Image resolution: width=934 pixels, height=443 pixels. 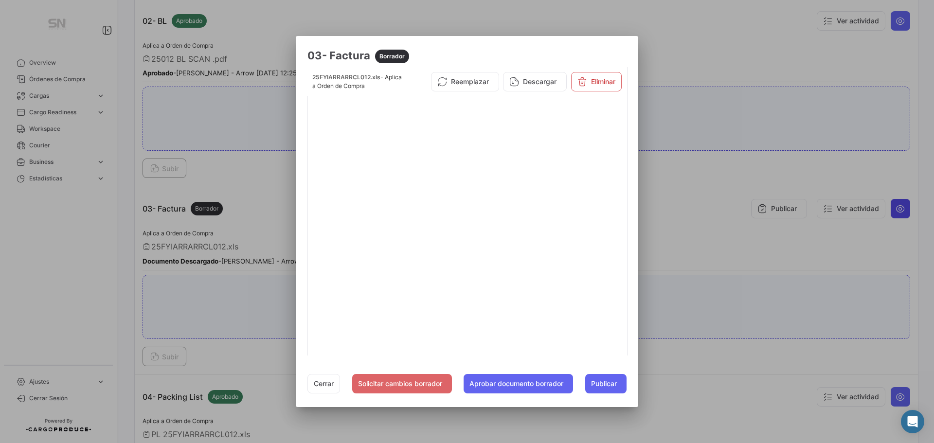 I want to click on button: Cerrar, so click(x=323, y=384).